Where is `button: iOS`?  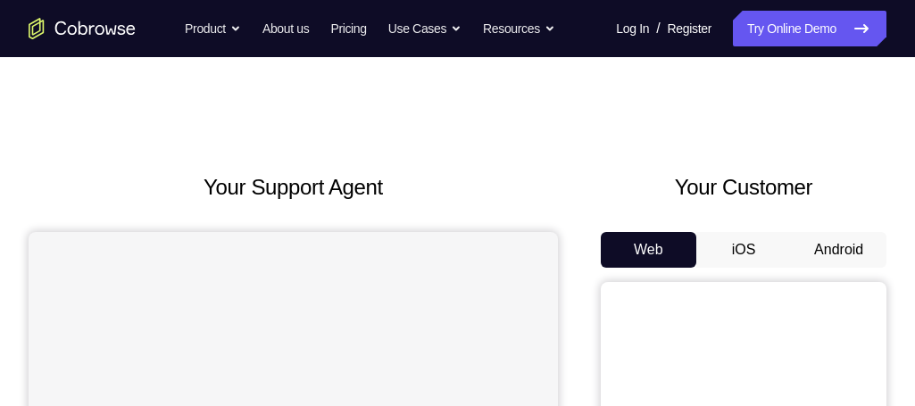
button: iOS is located at coordinates (743, 250).